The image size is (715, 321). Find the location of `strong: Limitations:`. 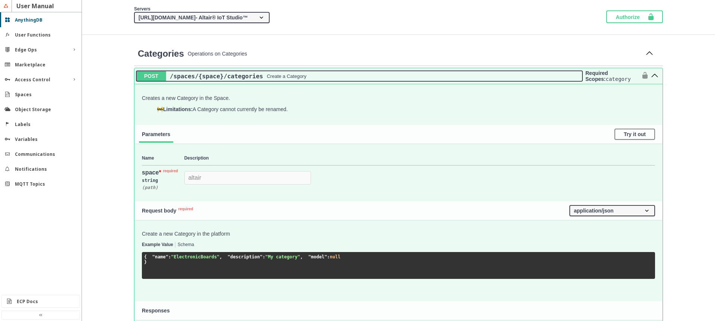

strong: Limitations: is located at coordinates (178, 109).